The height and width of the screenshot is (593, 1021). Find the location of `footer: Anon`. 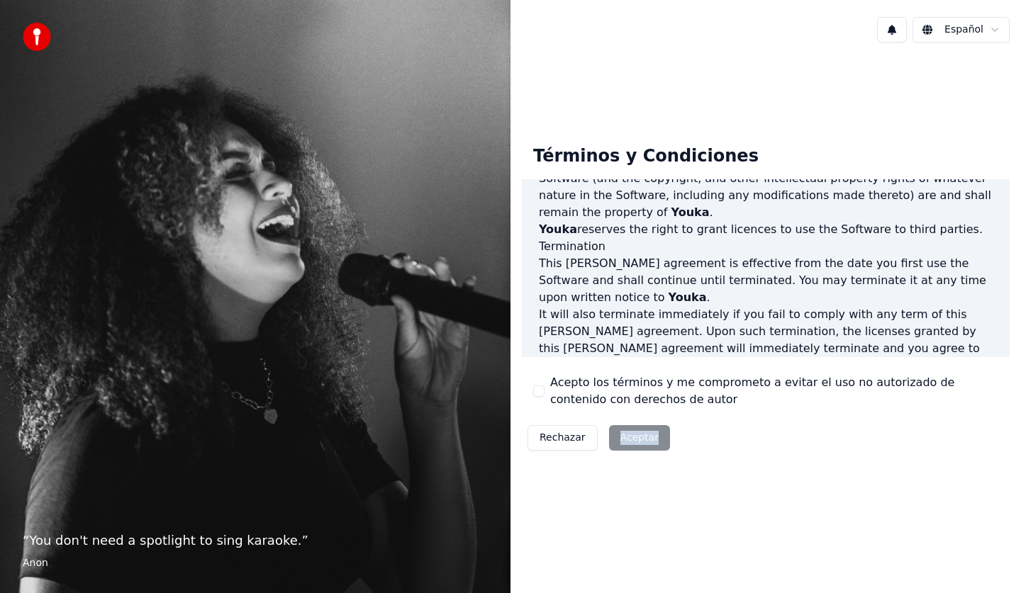

footer: Anon is located at coordinates (255, 564).